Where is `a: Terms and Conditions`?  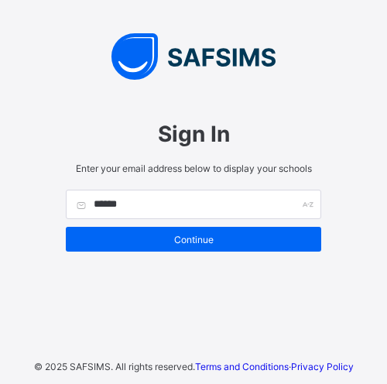
a: Terms and Conditions is located at coordinates (241, 366).